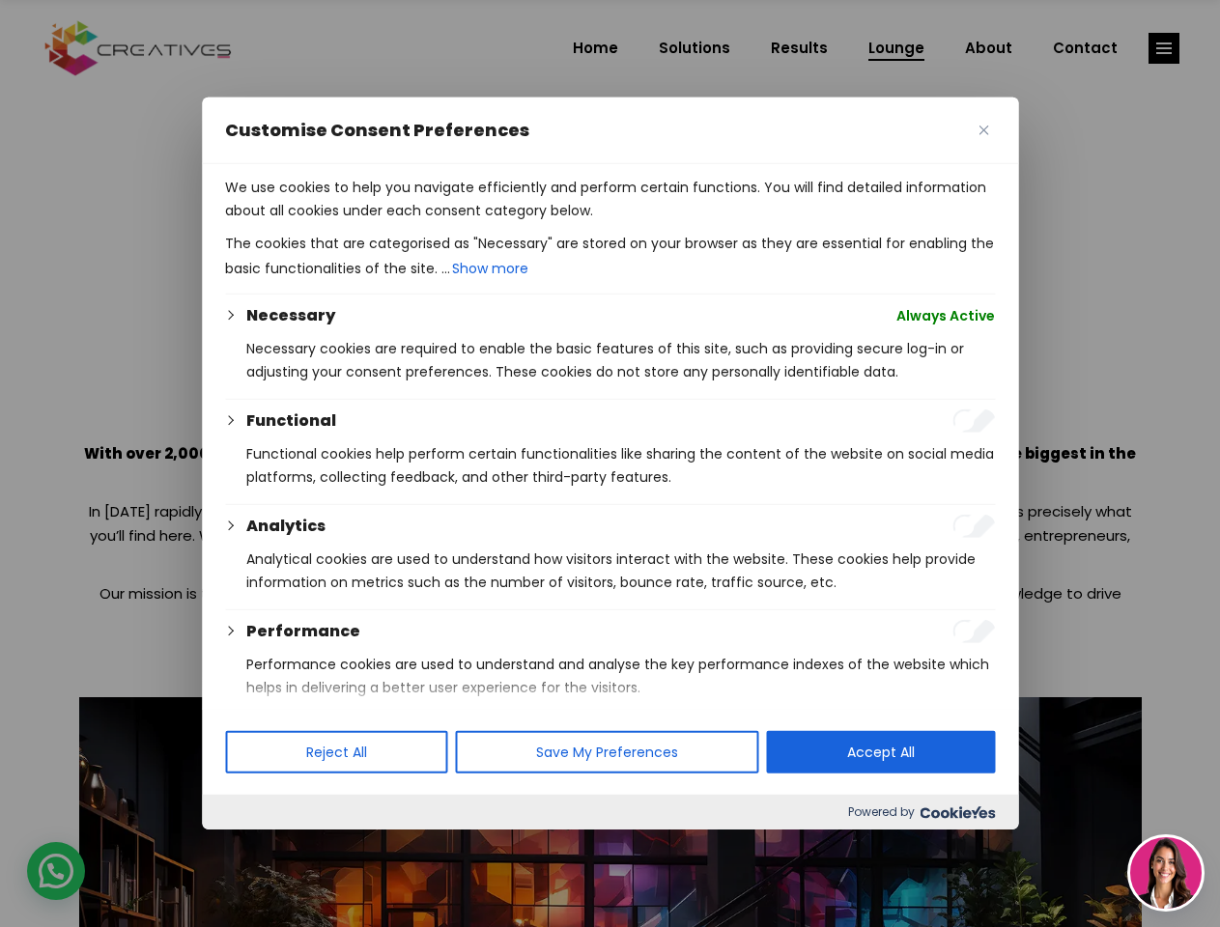 The image size is (1220, 927). What do you see at coordinates (336, 752) in the screenshot?
I see `button: Reject All` at bounding box center [336, 752].